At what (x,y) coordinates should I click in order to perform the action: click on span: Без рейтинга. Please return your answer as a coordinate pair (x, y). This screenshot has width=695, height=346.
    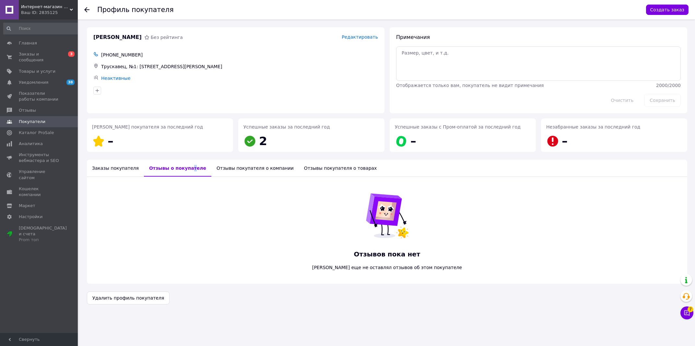
    Looking at the image, I should click on (167, 37).